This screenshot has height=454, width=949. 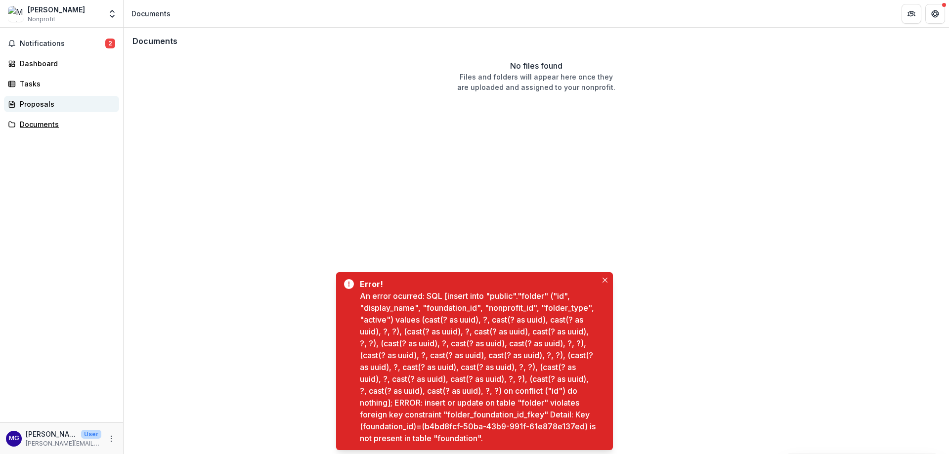 What do you see at coordinates (61, 43) in the screenshot?
I see `button: Notifications2` at bounding box center [61, 43].